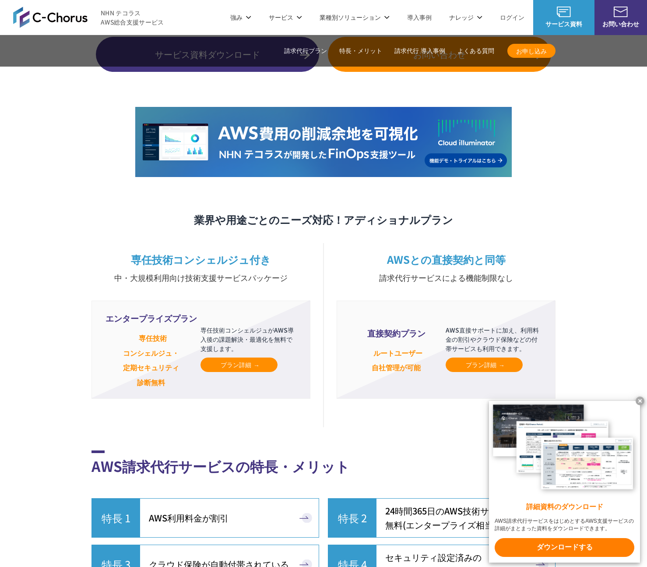 This screenshot has width=647, height=567. What do you see at coordinates (88, 17) in the screenshot?
I see `a: AWS総合支援サービス C-Chorus NHN テコラスAWS総合支援サービス` at bounding box center [88, 17].